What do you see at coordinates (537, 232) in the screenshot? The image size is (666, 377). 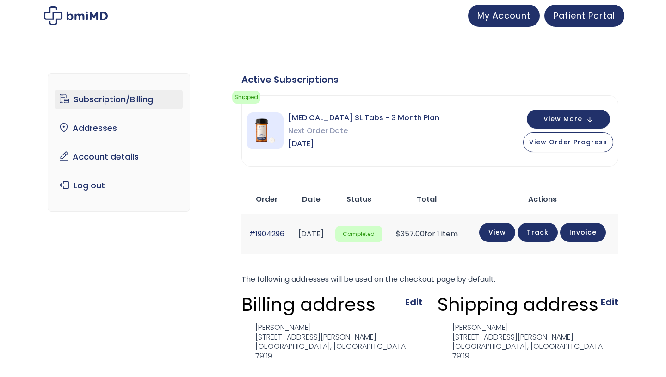 I see `a: Track` at bounding box center [537, 232].